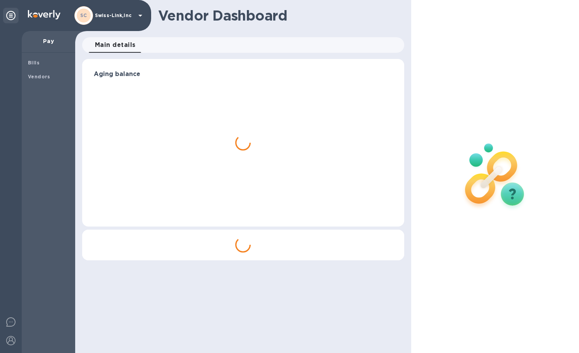  I want to click on b: SC, so click(84, 15).